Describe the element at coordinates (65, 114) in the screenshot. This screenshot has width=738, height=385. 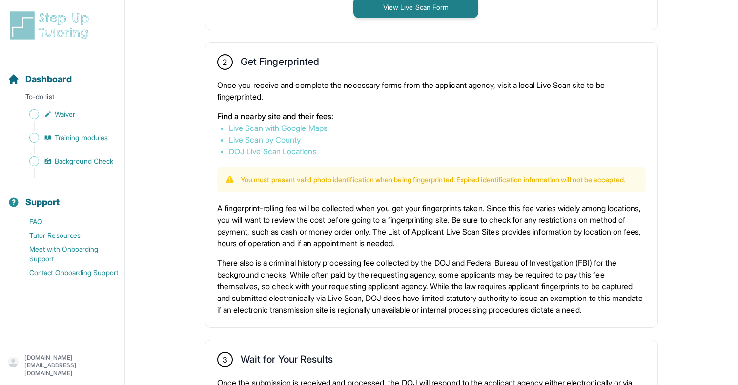
I see `span: Waiver` at that location.